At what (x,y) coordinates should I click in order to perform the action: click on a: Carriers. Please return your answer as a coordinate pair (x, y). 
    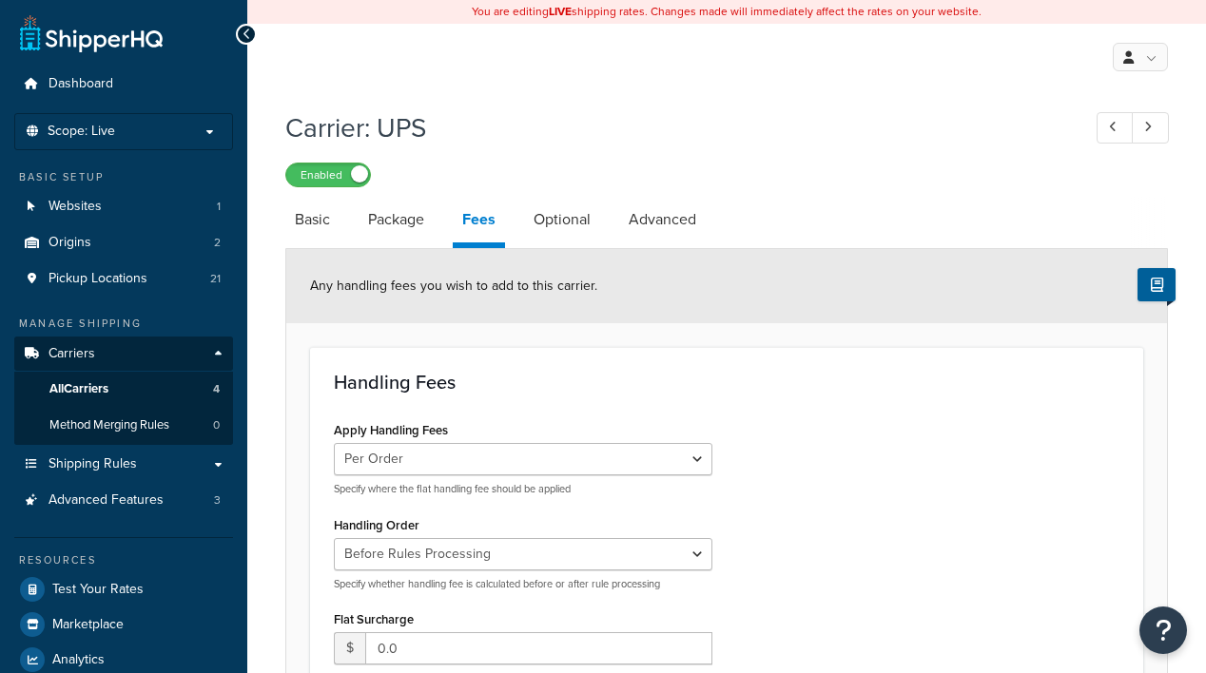
    Looking at the image, I should click on (124, 354).